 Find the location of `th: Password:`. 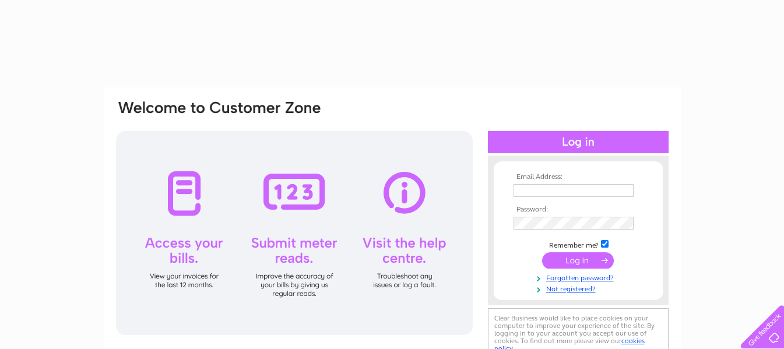

th: Password: is located at coordinates (578, 210).